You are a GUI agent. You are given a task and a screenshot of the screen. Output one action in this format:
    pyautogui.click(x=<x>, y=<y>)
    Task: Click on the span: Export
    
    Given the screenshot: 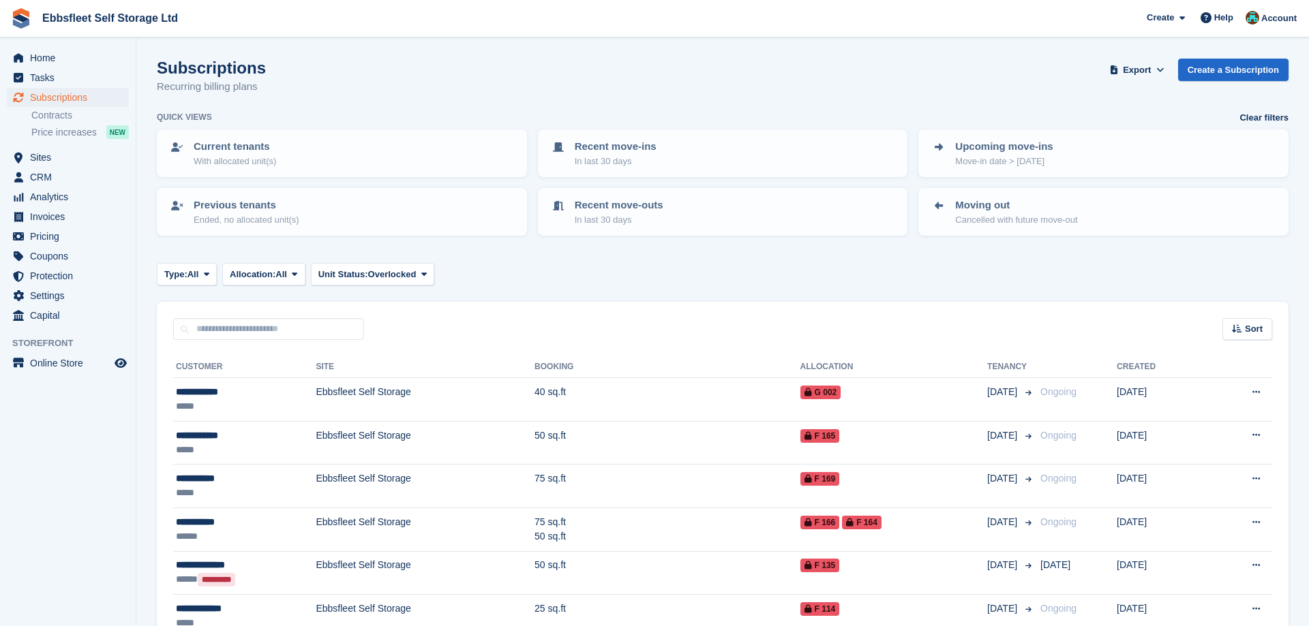 What is the action you would take?
    pyautogui.click(x=1136, y=70)
    